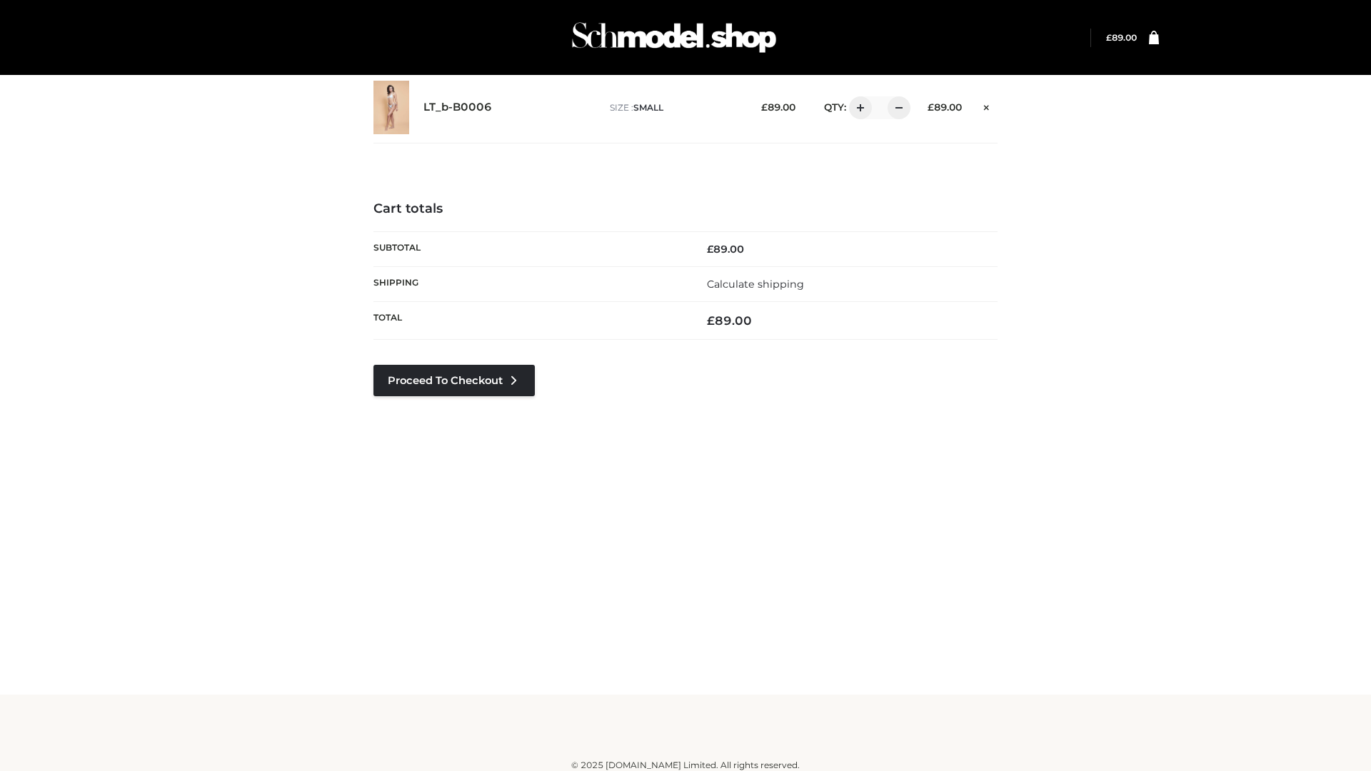 This screenshot has height=771, width=1371. Describe the element at coordinates (458, 107) in the screenshot. I see `a: LT_b-B0006` at that location.